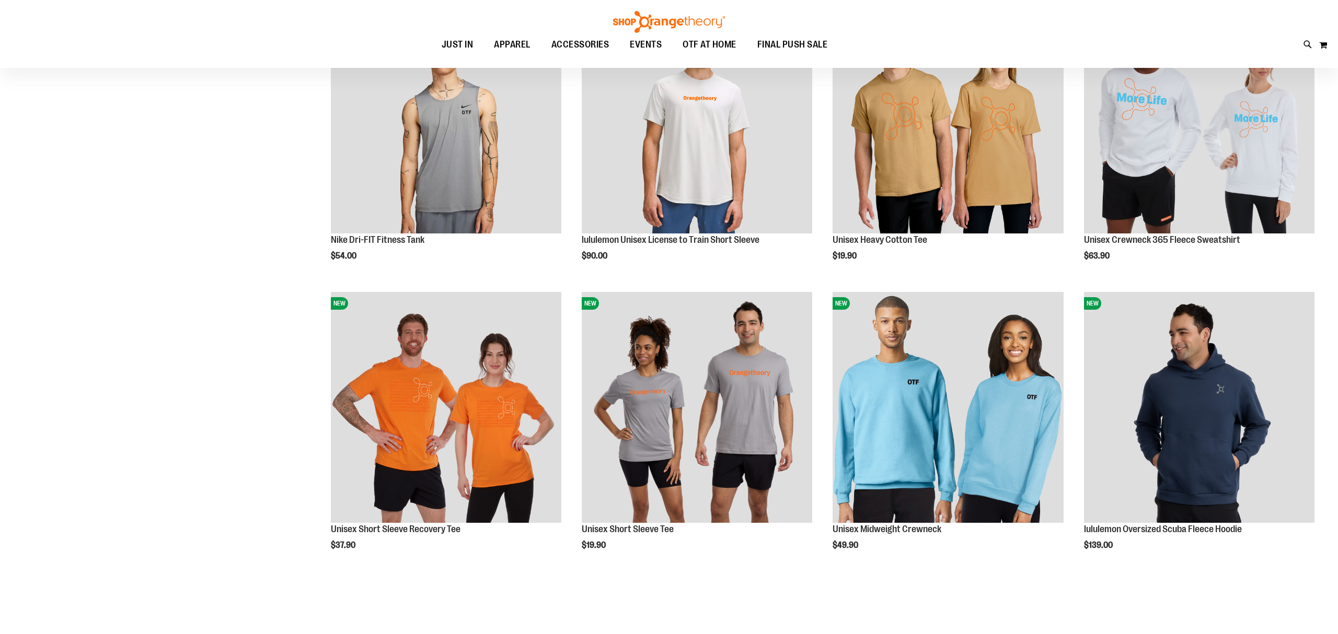  What do you see at coordinates (1162, 240) in the screenshot?
I see `a: Unisex Crewneck 365 Fleece Sweatshirt` at bounding box center [1162, 240].